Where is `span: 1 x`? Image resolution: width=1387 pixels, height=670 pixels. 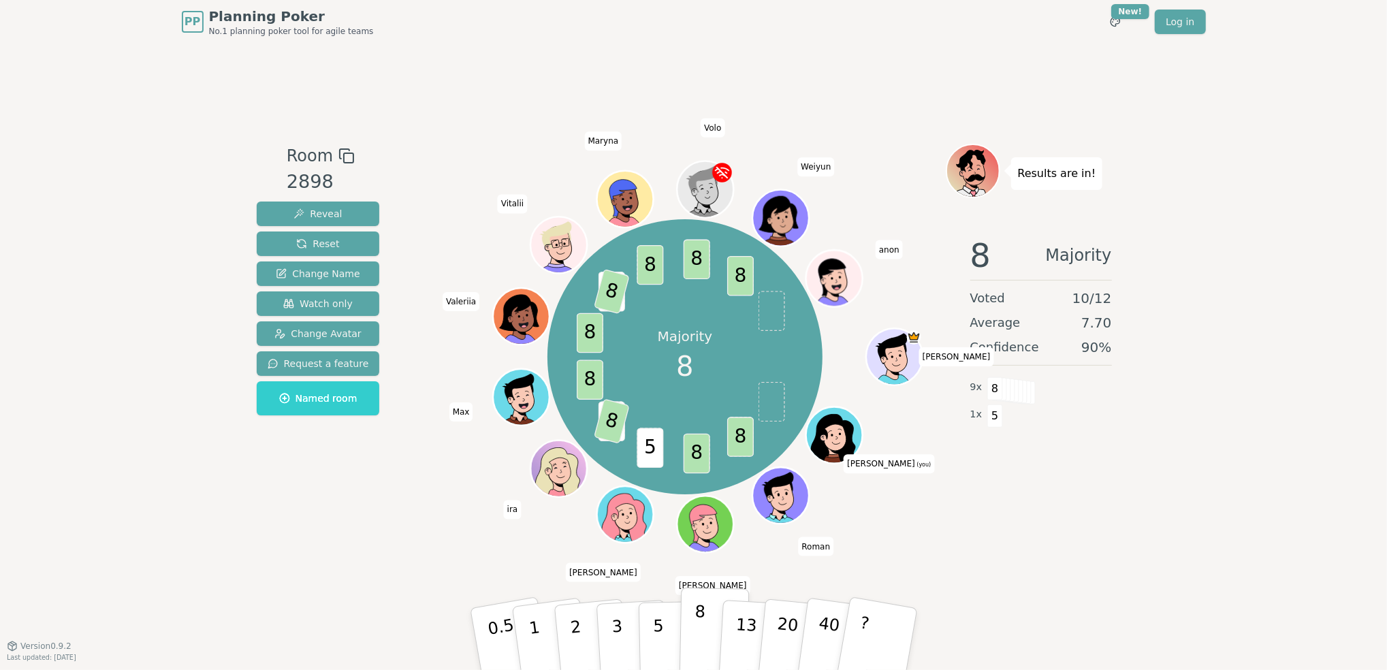 span: 1 x is located at coordinates (977, 415).